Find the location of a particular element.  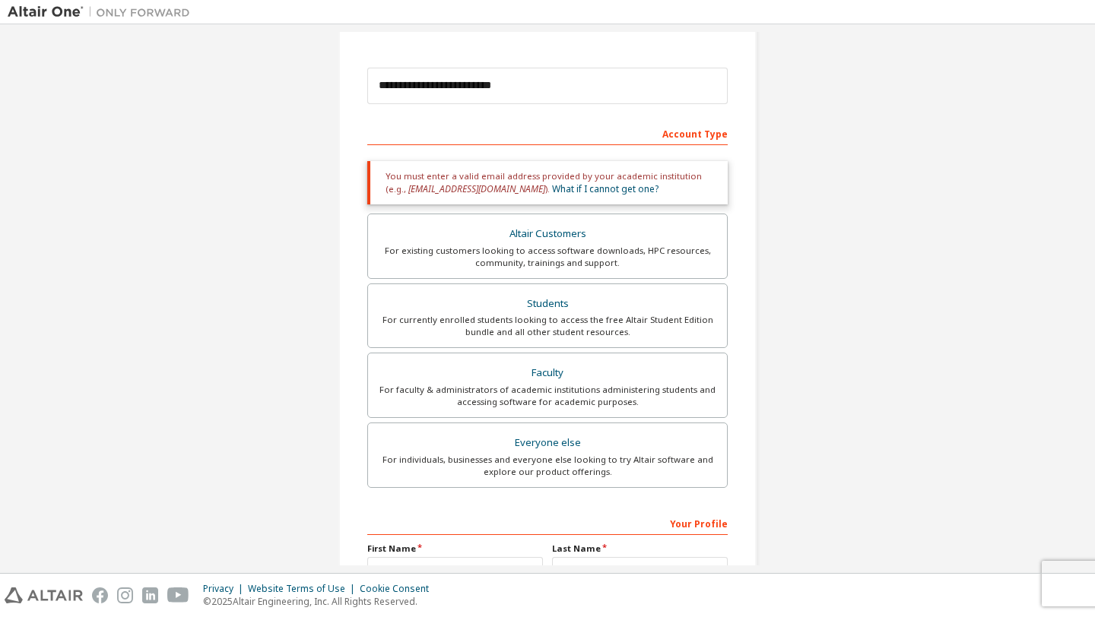

div: Students is located at coordinates (547, 304).